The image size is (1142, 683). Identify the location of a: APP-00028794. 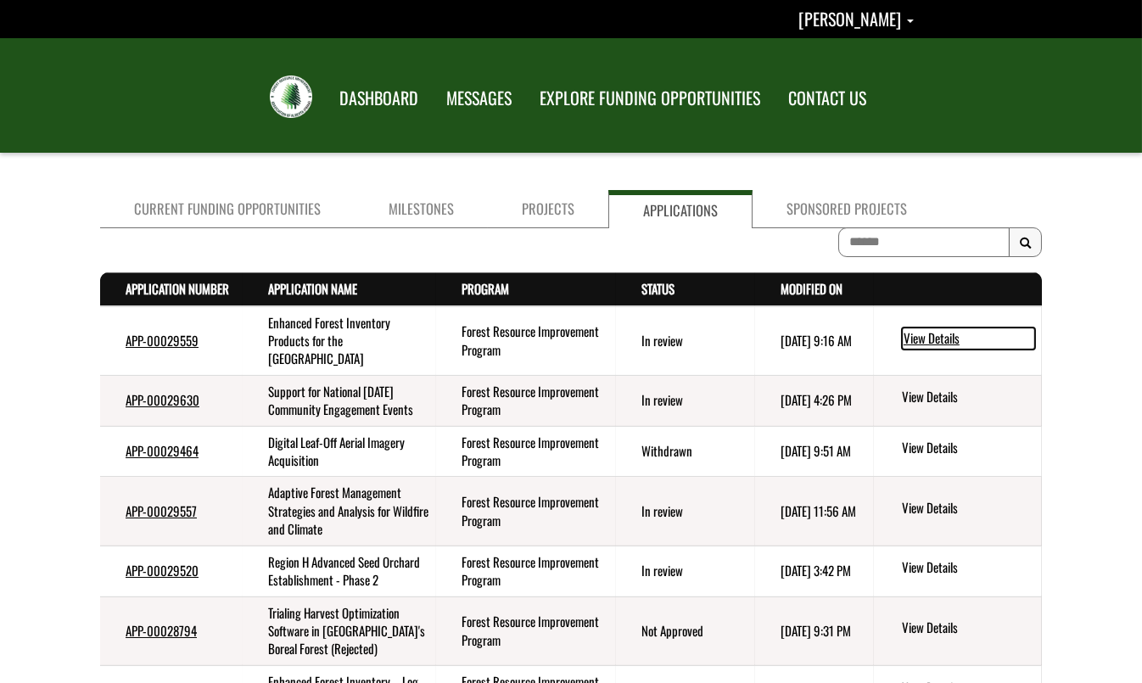
(161, 630).